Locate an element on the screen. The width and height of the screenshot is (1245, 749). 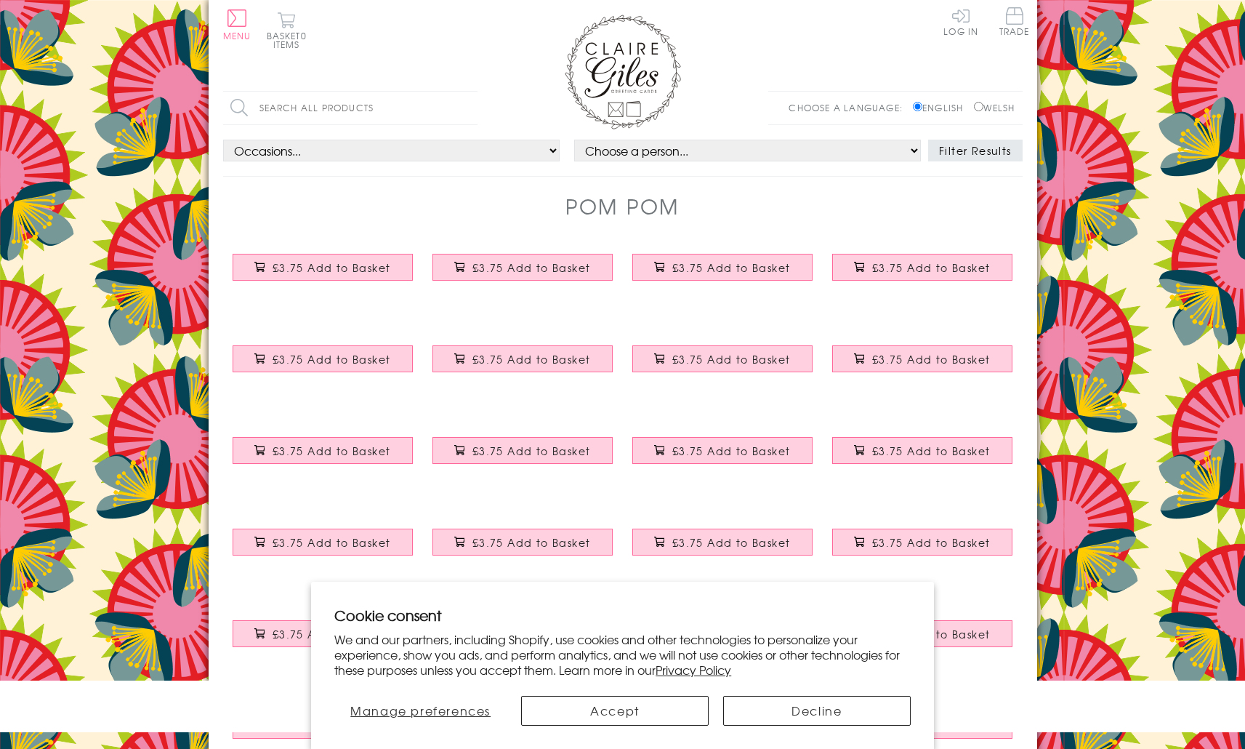
a: Christening Baptism Card, Cross and Dove, with love, Embellished with pompoms £3.75 Add to Basket is located at coordinates (523, 366).